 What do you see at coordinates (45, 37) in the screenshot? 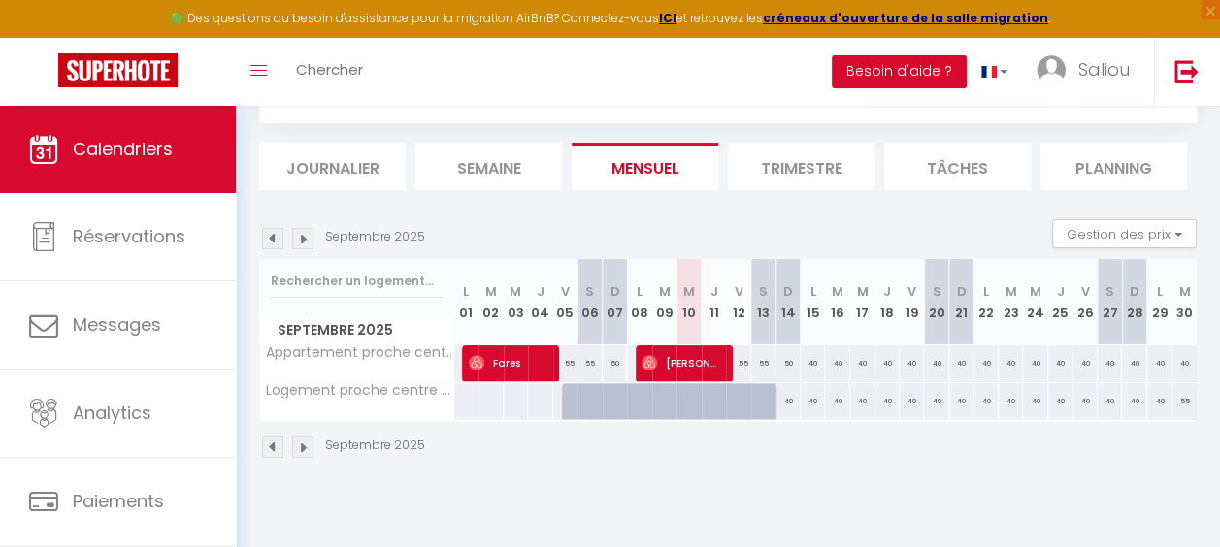
I see `button: Ouvrir le widget de chat LiveChat` at bounding box center [45, 37].